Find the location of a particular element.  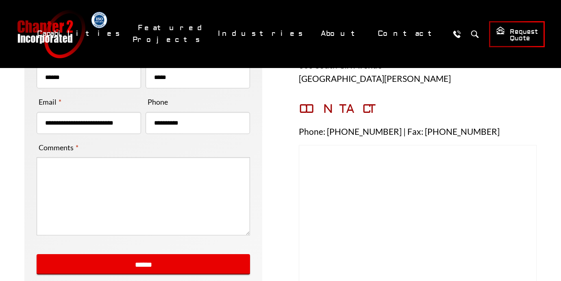

a: Request Quote is located at coordinates (517, 34).